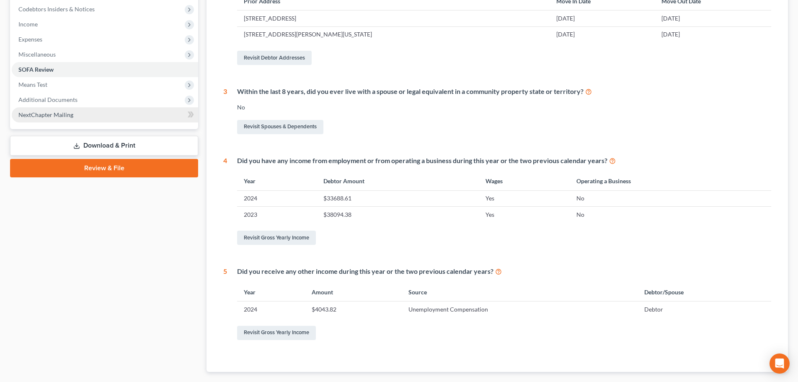  Describe the element at coordinates (37, 54) in the screenshot. I see `span: Miscellaneous` at that location.